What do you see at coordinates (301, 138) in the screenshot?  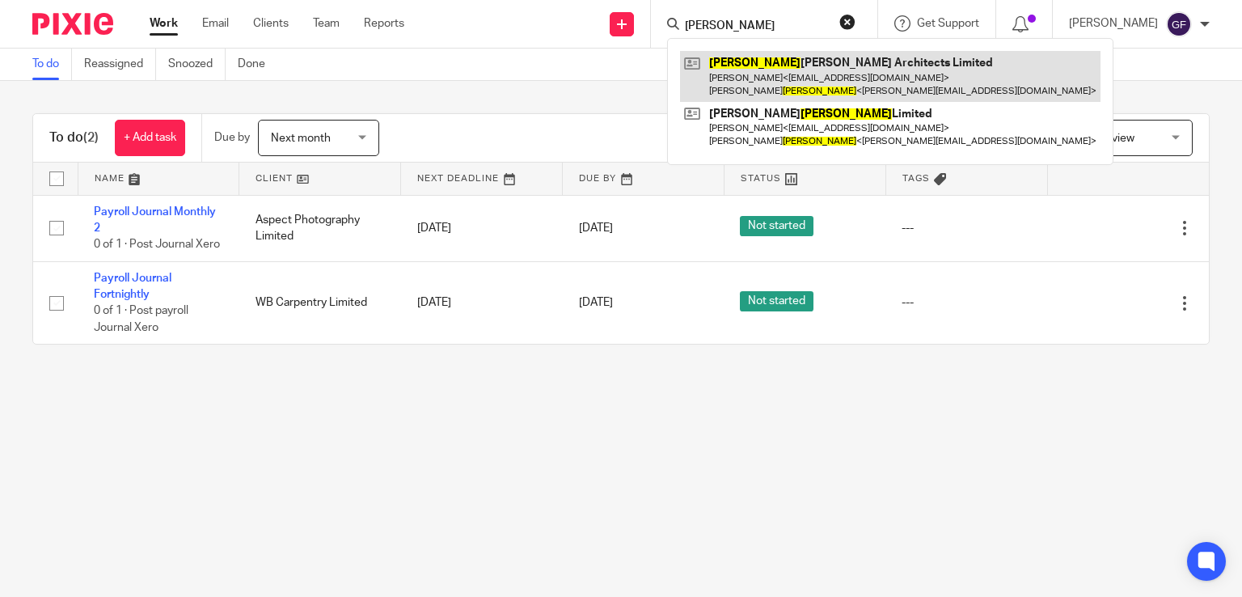 I see `span: Next month` at bounding box center [301, 138].